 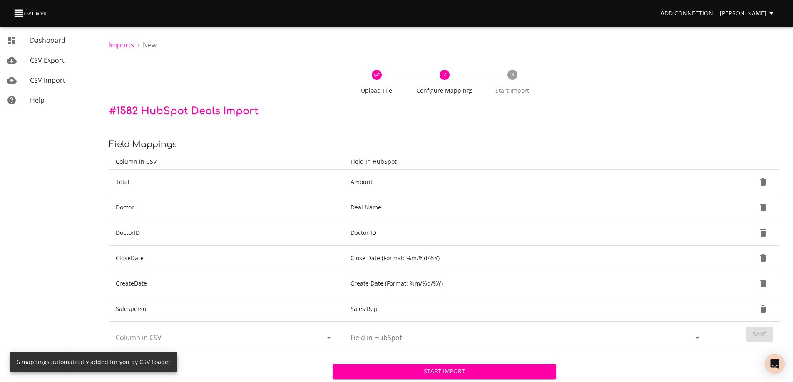 I want to click on td: CloseDate, so click(x=226, y=258).